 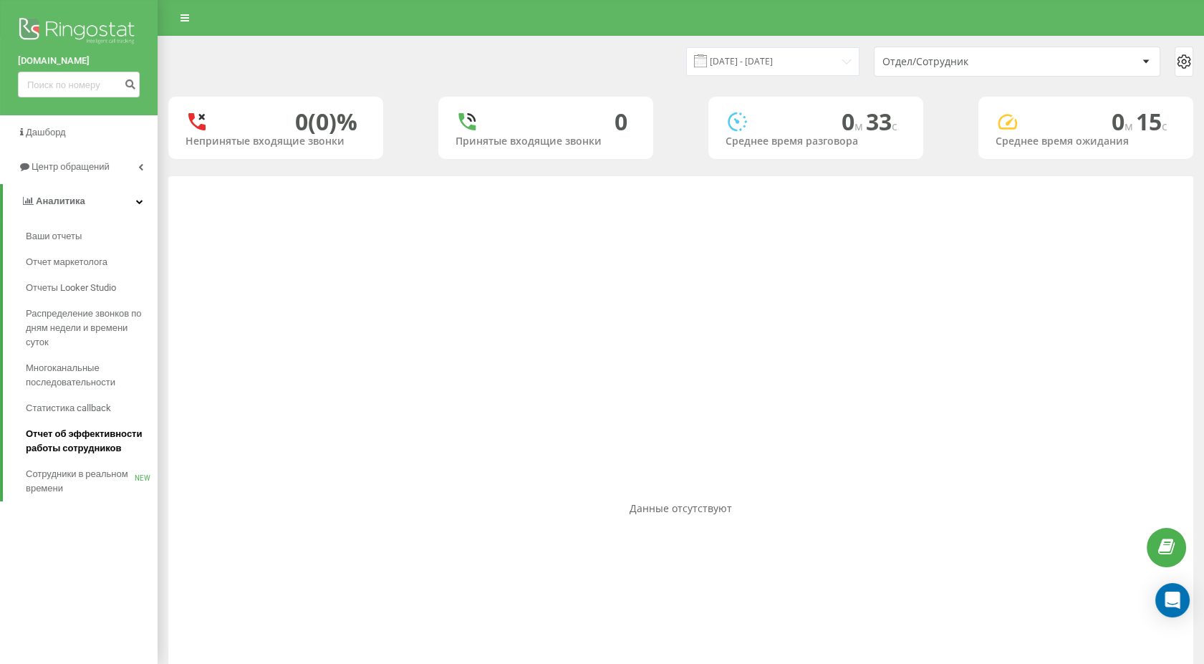 I want to click on span: Аналитика, so click(x=60, y=201).